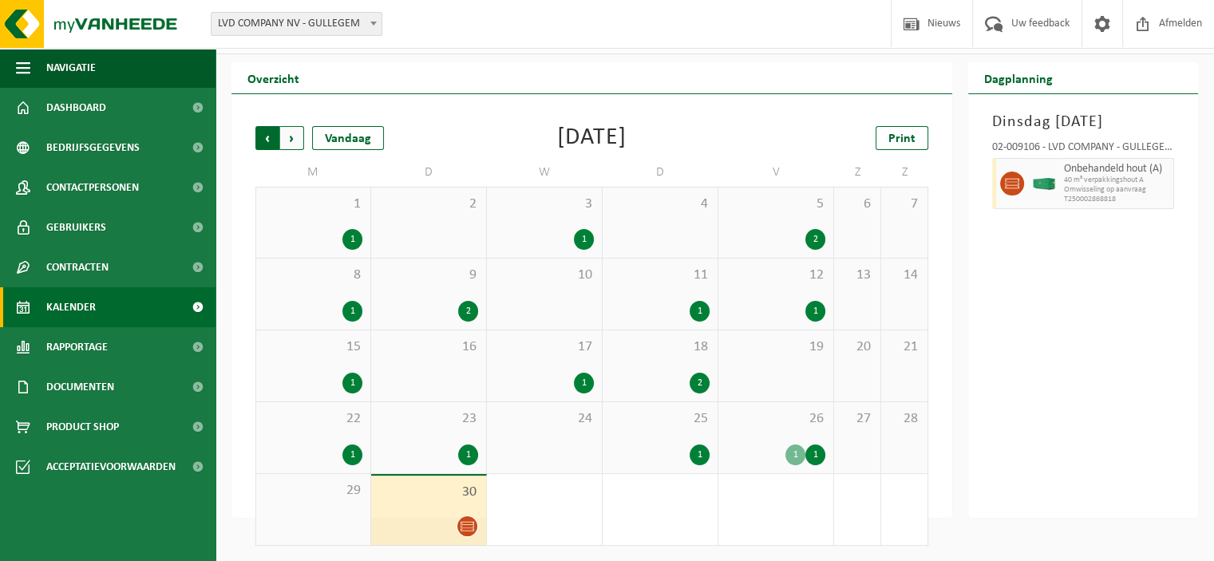 This screenshot has width=1214, height=561. Describe the element at coordinates (1117, 169) in the screenshot. I see `span: Onbehandeld hout (A)` at that location.